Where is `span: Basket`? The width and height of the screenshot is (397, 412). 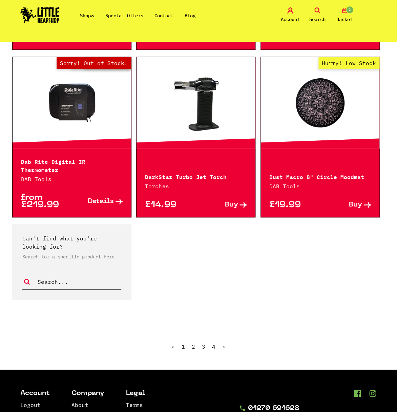
span: Basket is located at coordinates (345, 19).